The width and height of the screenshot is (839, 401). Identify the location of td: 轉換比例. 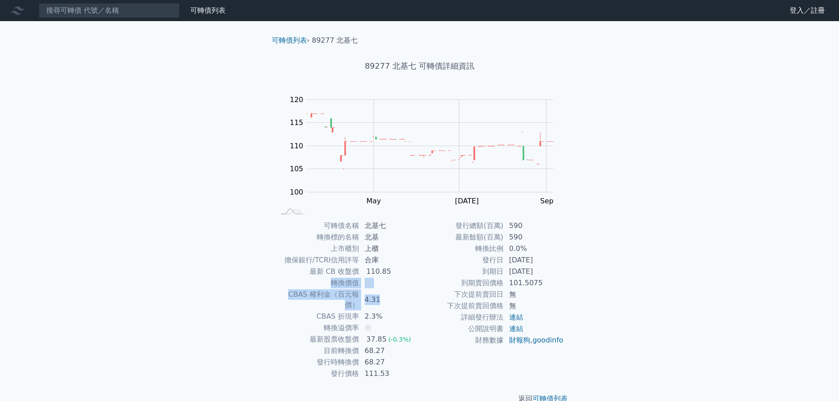
(462, 249).